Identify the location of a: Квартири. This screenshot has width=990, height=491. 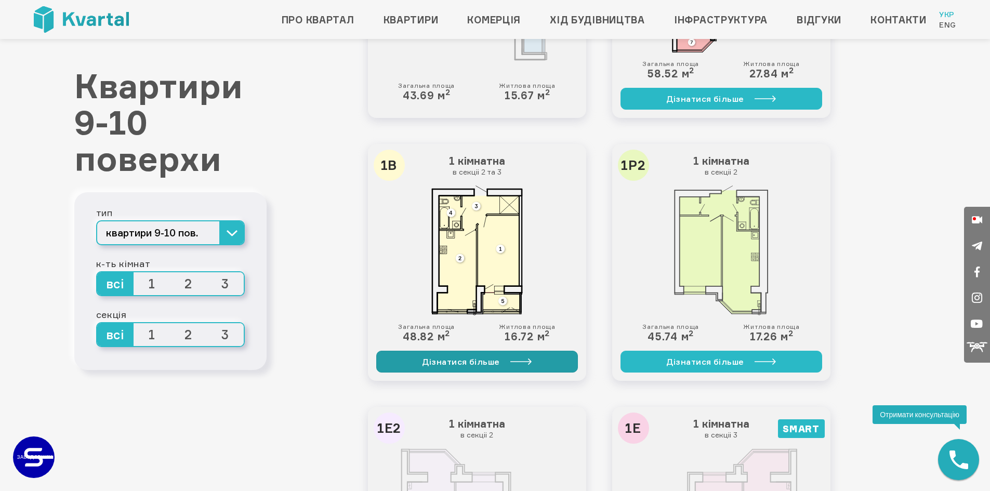
(411, 20).